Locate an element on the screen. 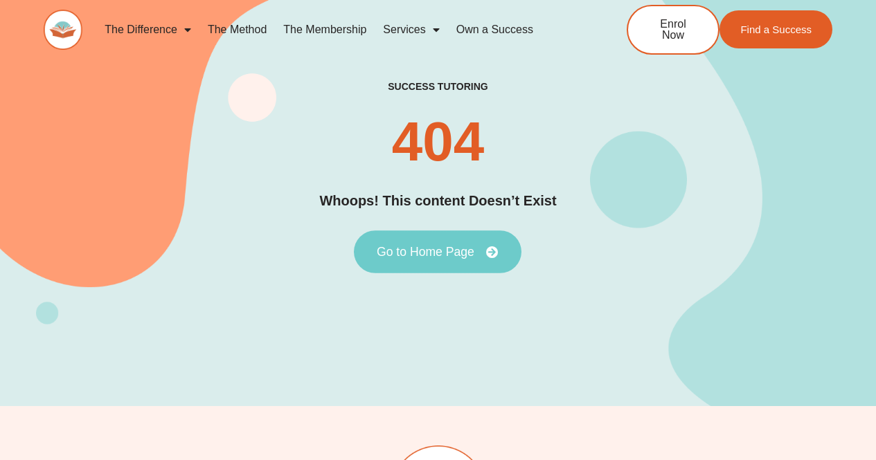 The height and width of the screenshot is (460, 876). h2: success tutoring is located at coordinates (438, 87).